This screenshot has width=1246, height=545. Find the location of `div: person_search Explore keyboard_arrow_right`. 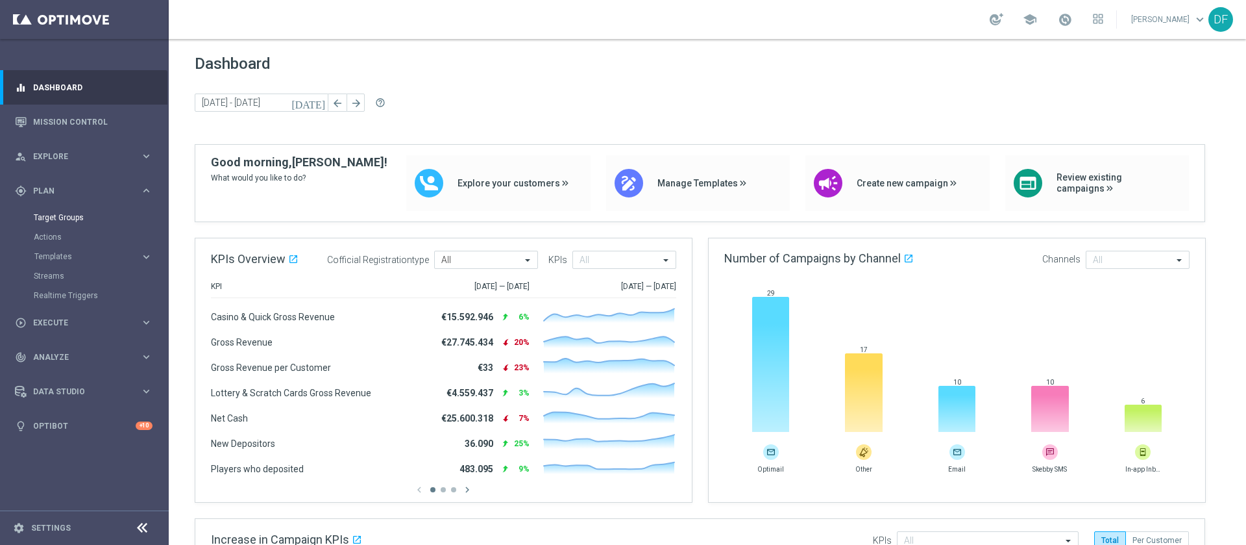

div: person_search Explore keyboard_arrow_right is located at coordinates (84, 156).